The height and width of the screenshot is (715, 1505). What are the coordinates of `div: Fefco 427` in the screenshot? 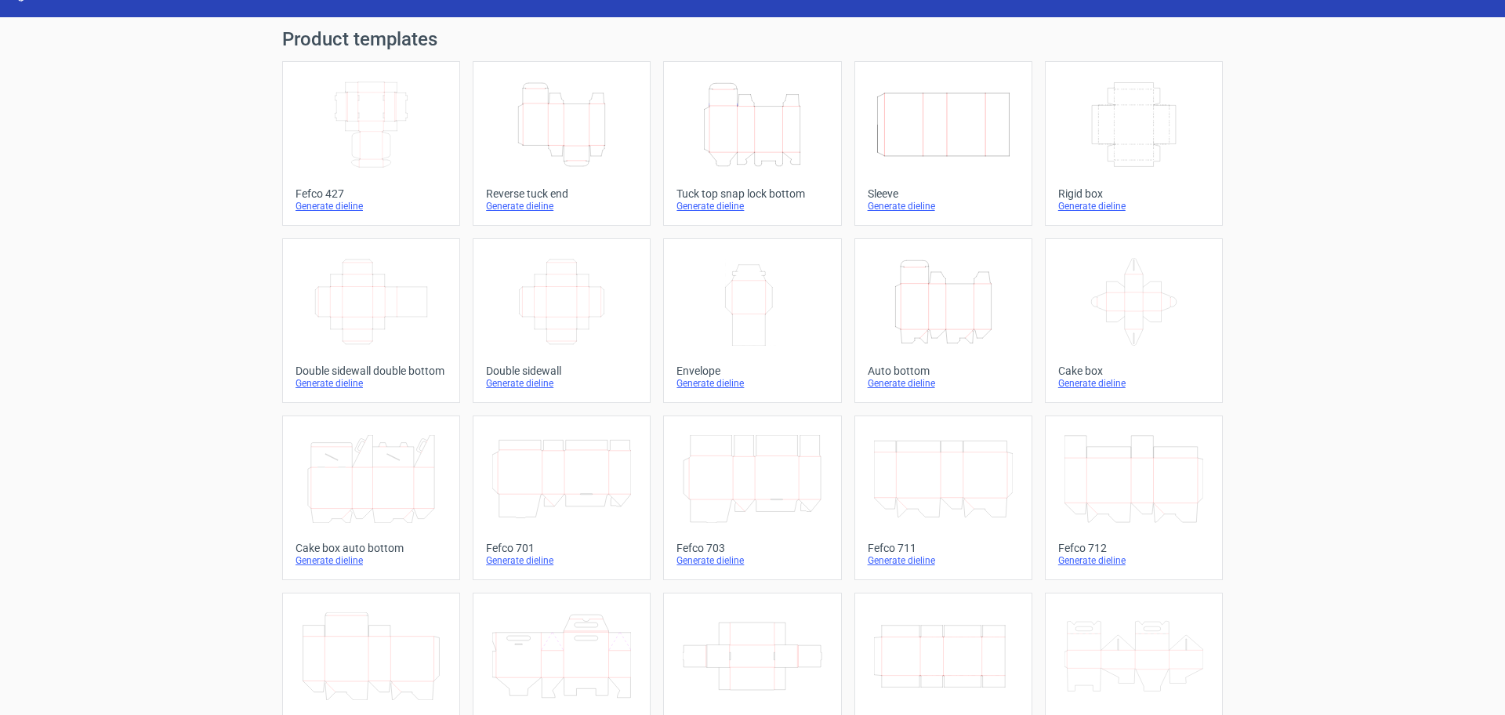 It's located at (371, 194).